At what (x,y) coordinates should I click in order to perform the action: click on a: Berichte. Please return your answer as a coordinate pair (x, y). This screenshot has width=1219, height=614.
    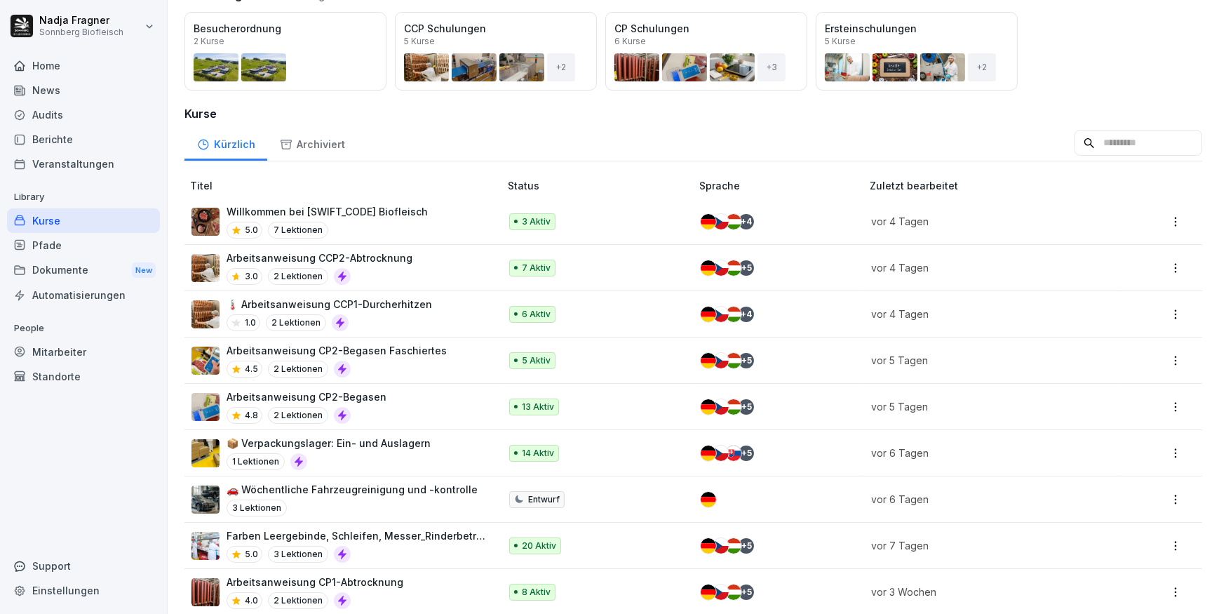
    Looking at the image, I should click on (83, 139).